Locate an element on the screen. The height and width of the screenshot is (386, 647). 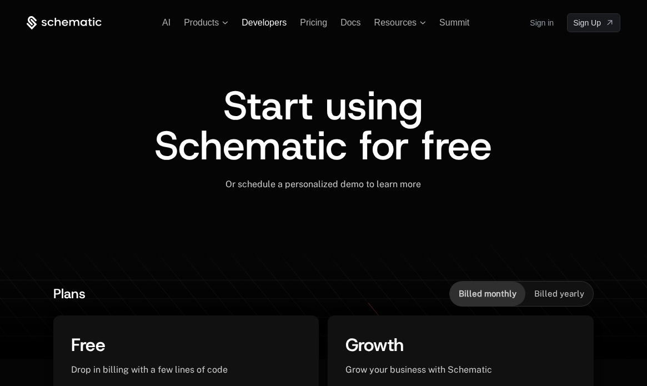
span: Drop in billing with a few lines of code is located at coordinates (149, 369).